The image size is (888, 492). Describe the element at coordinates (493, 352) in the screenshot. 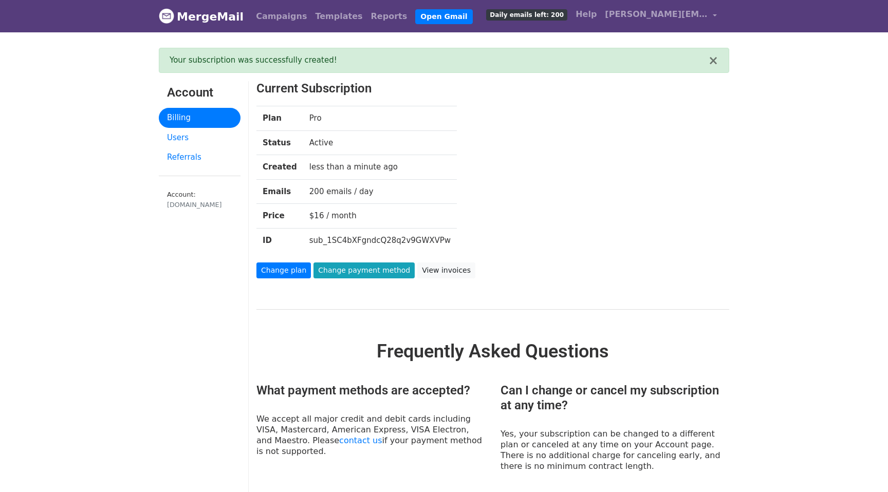

I see `h2: Frequently Asked Questions` at that location.